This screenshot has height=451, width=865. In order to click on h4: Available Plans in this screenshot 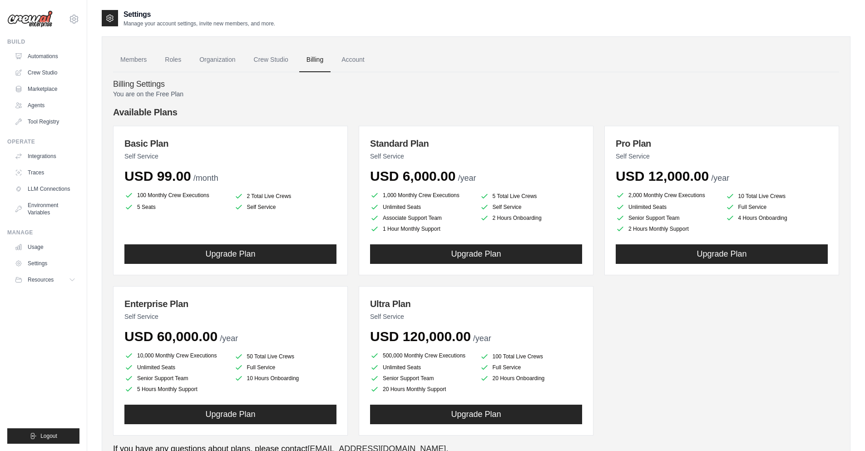, I will do `click(476, 112)`.